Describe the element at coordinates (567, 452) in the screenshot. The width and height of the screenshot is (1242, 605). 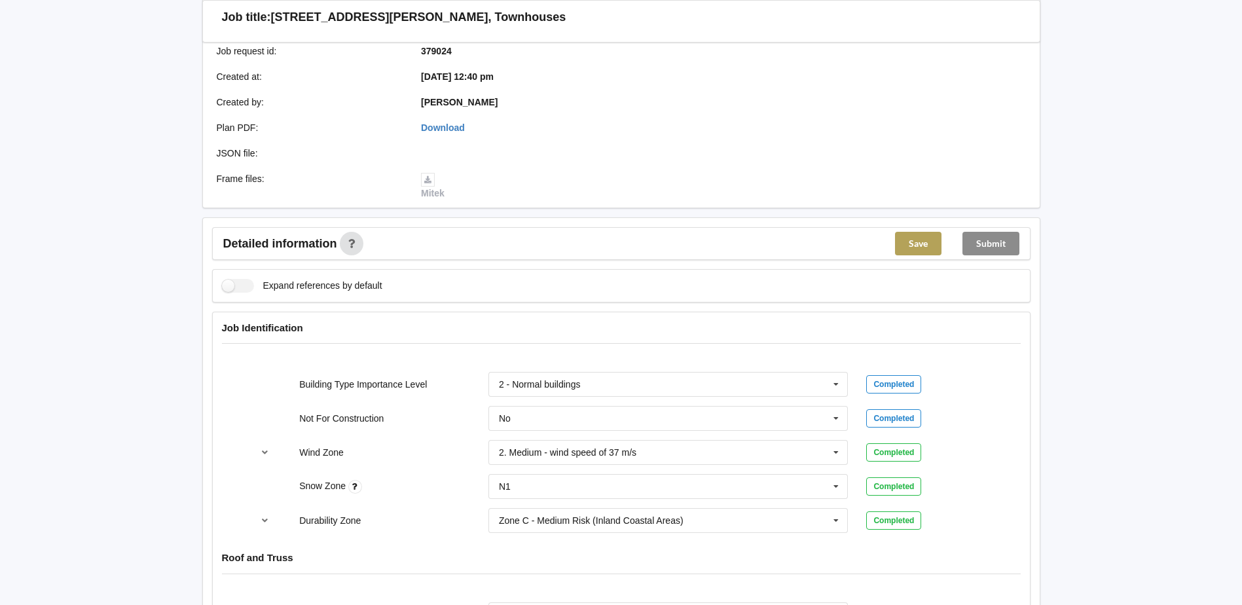
I see `div: 2. Medium - wind speed of 37 m/s` at that location.